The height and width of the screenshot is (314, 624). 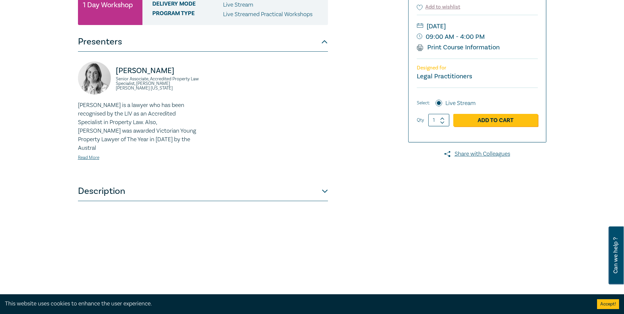 I want to click on div: This website uses cookies to enhance the user experience., so click(x=296, y=303).